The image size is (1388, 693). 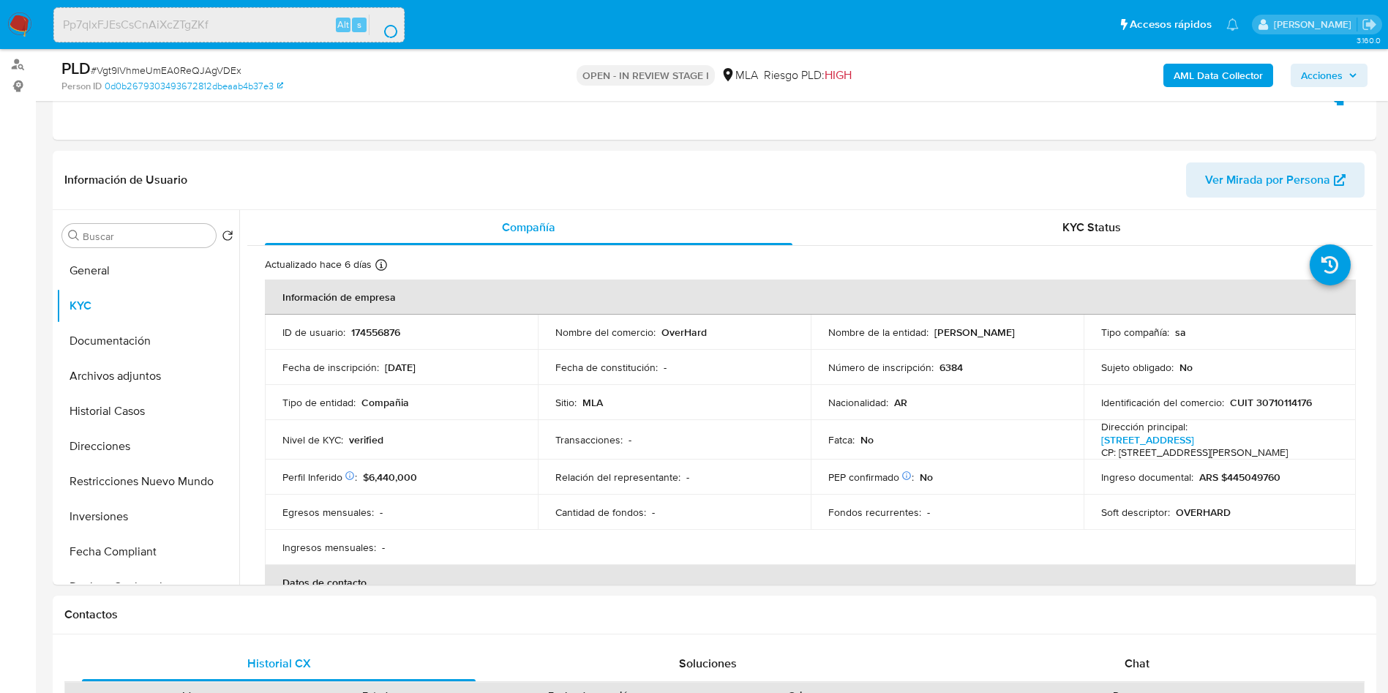 I want to click on th: Información de empresa, so click(x=810, y=297).